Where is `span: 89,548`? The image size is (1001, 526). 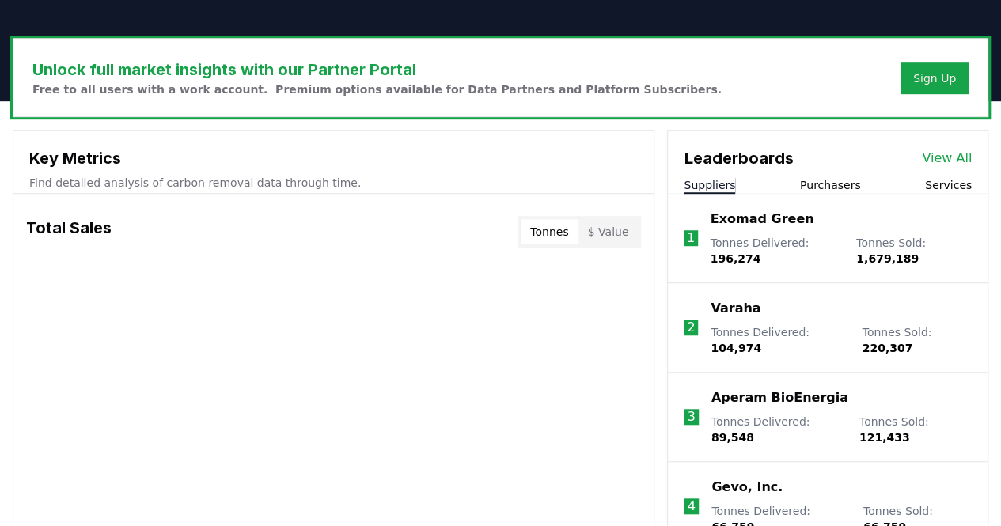 span: 89,548 is located at coordinates (733, 438).